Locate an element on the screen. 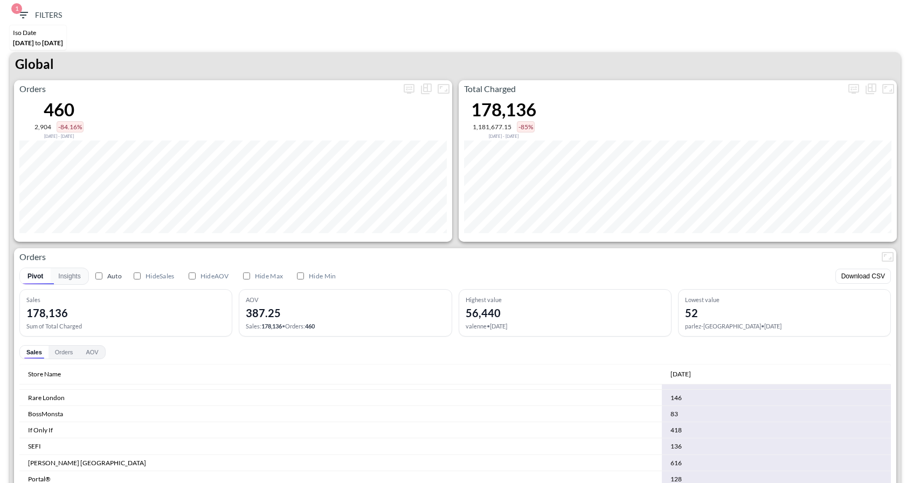 The width and height of the screenshot is (913, 483). div: Sum of Total Charged is located at coordinates (126, 326).